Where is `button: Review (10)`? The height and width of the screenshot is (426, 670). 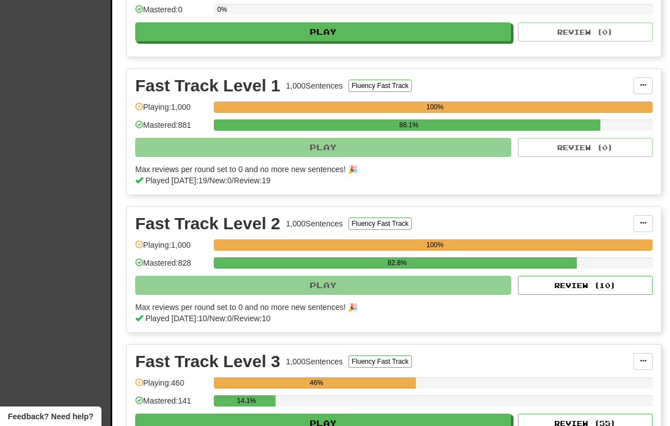
button: Review (10) is located at coordinates (585, 286).